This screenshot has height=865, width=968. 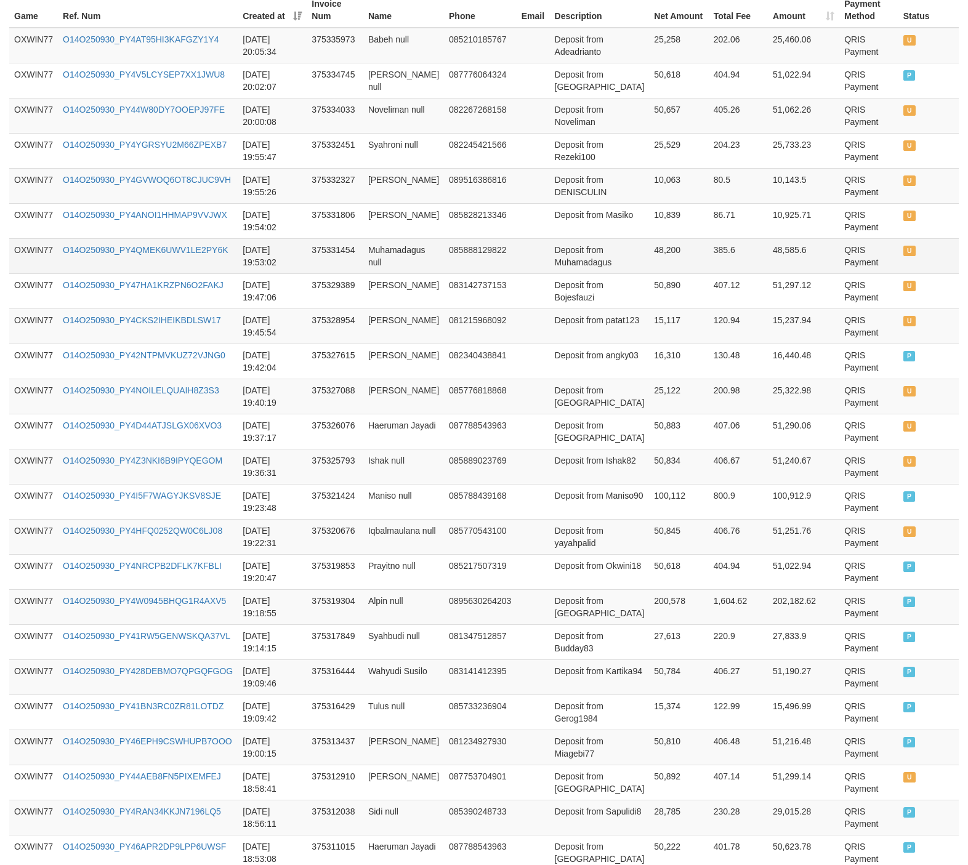 I want to click on td: 25,122, so click(x=678, y=396).